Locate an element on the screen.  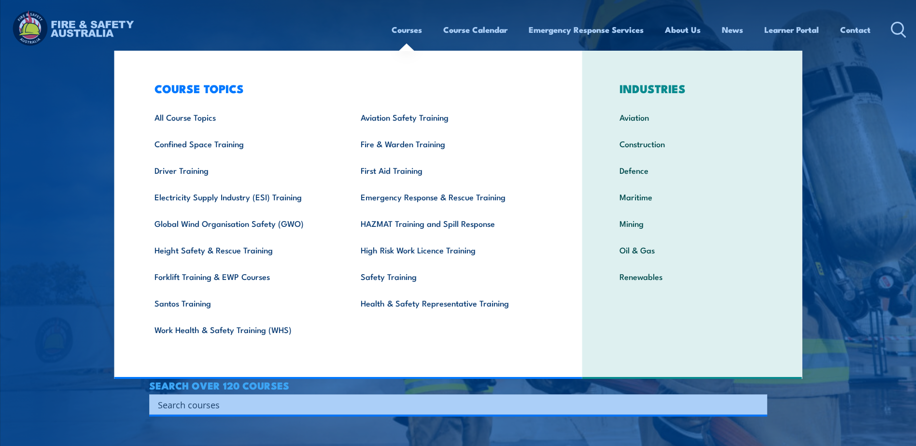
a: Confined Space Training is located at coordinates (242, 143).